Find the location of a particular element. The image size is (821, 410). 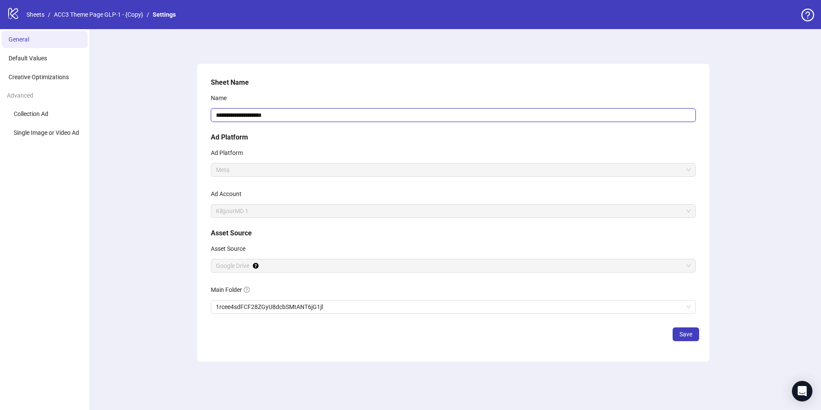

label: Name is located at coordinates (222, 98).